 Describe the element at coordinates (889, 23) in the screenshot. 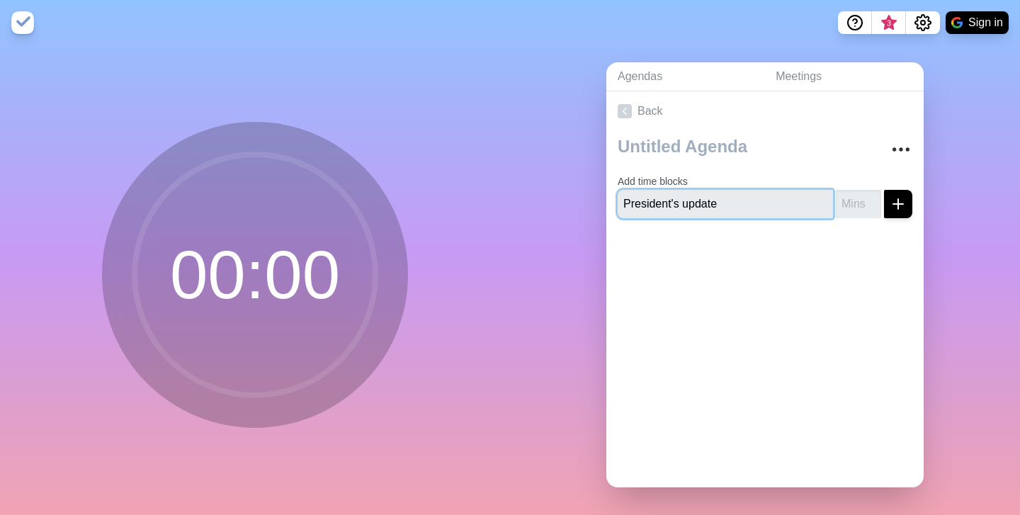

I see `button: What’s new` at that location.